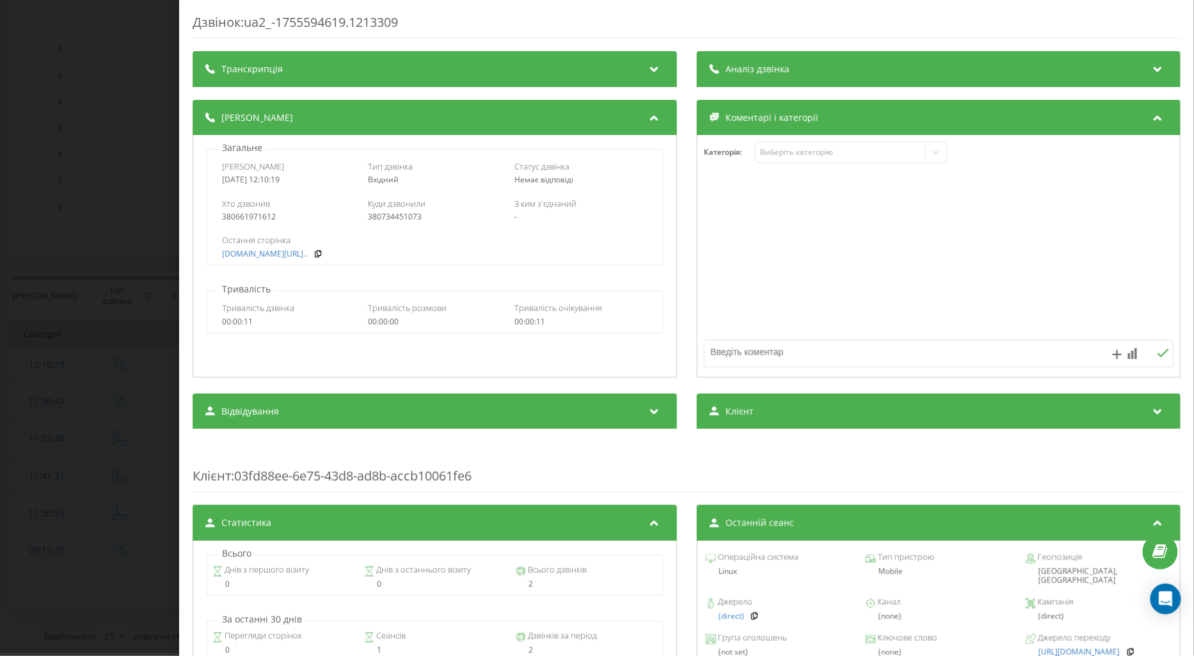 Image resolution: width=1194 pixels, height=656 pixels. What do you see at coordinates (771, 118) in the screenshot?
I see `span: Коментарі і категорії` at bounding box center [771, 118].